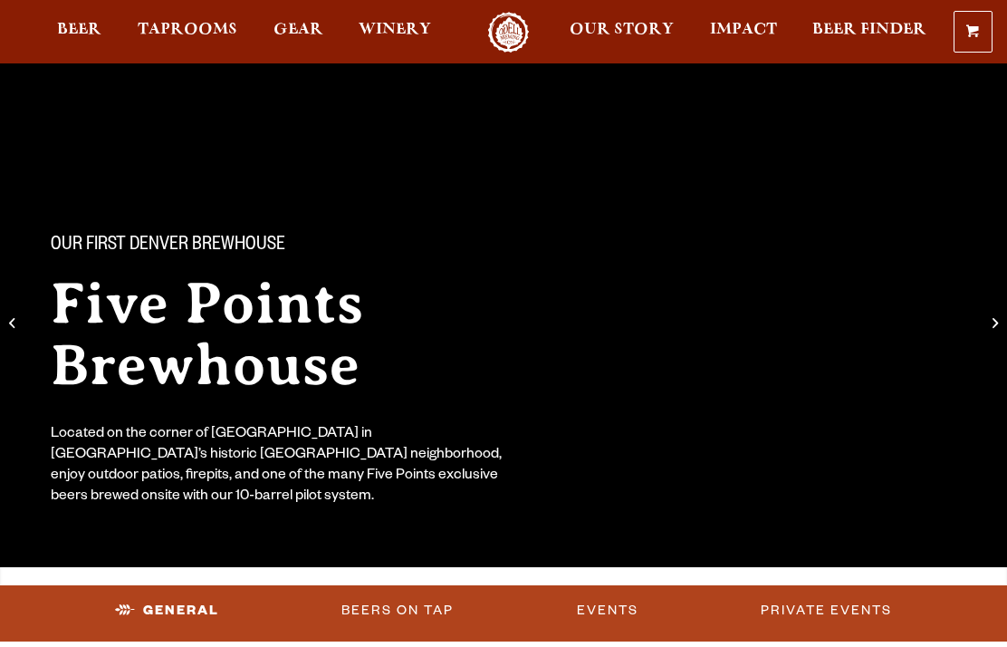 The width and height of the screenshot is (1007, 647). I want to click on a: Taprooms, so click(187, 32).